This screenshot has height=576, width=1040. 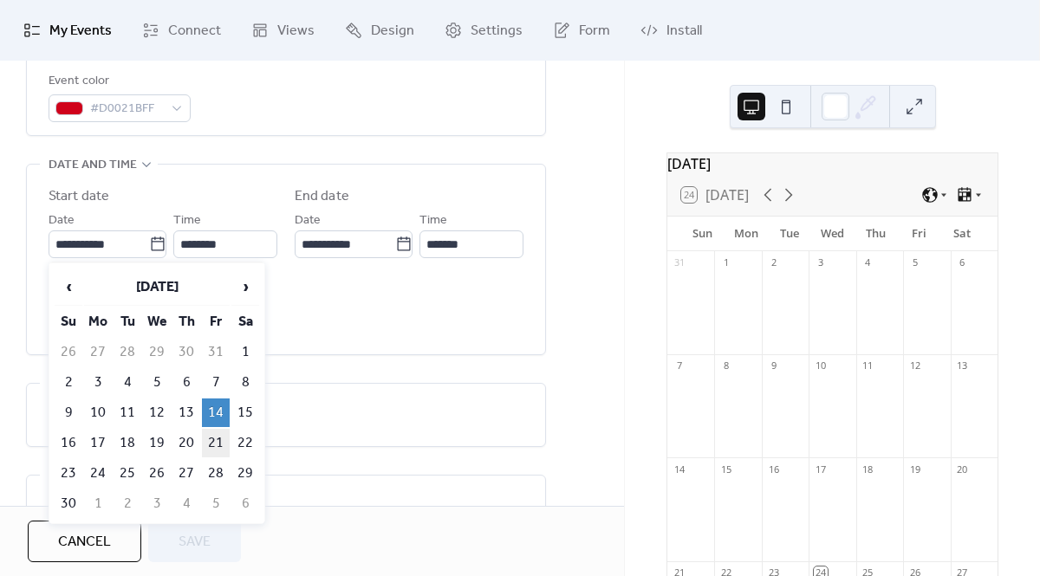 What do you see at coordinates (81, 31) in the screenshot?
I see `span: My Events` at bounding box center [81, 31].